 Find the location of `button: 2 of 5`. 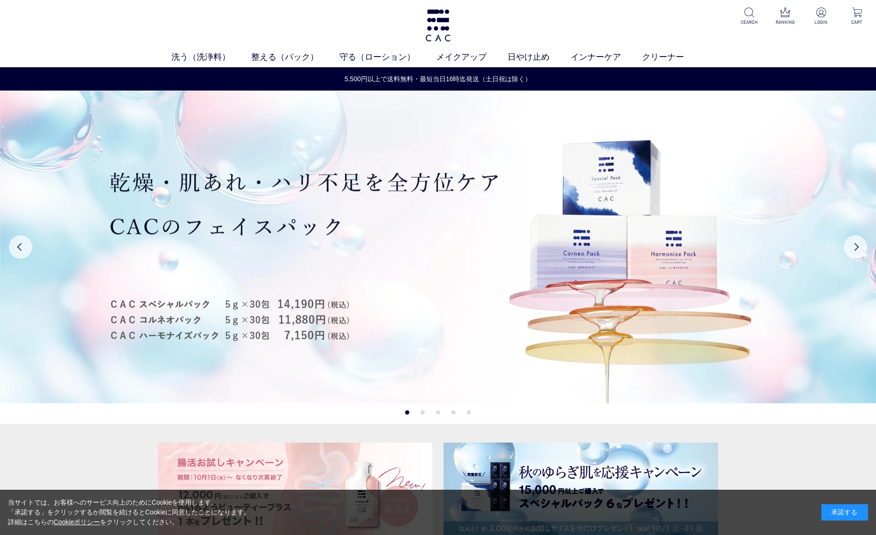

button: 2 of 5 is located at coordinates (423, 412).